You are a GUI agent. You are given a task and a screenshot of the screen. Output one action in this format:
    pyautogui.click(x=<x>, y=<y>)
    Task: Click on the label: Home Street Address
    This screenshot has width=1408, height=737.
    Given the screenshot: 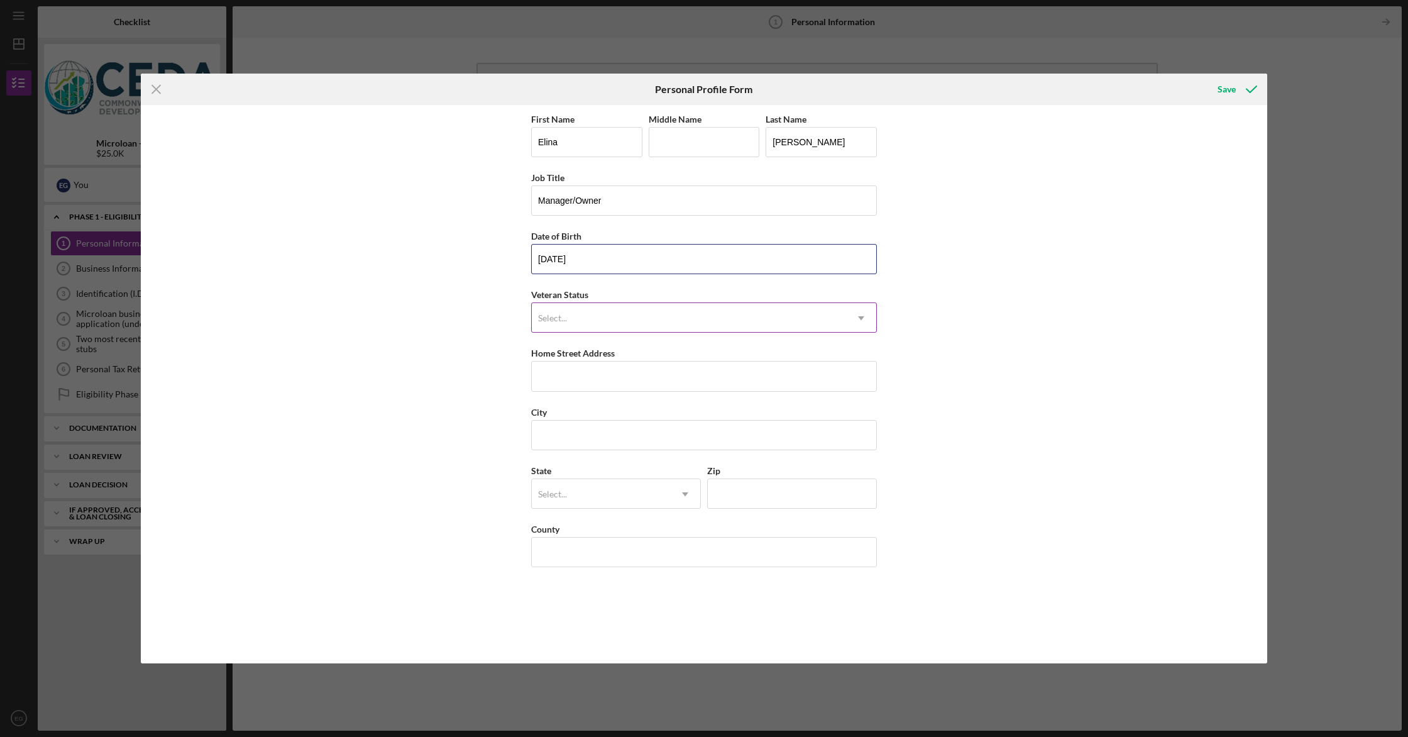 What is the action you would take?
    pyautogui.click(x=573, y=353)
    